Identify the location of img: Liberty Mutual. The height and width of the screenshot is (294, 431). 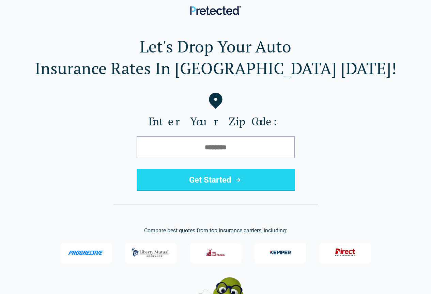
(151, 252).